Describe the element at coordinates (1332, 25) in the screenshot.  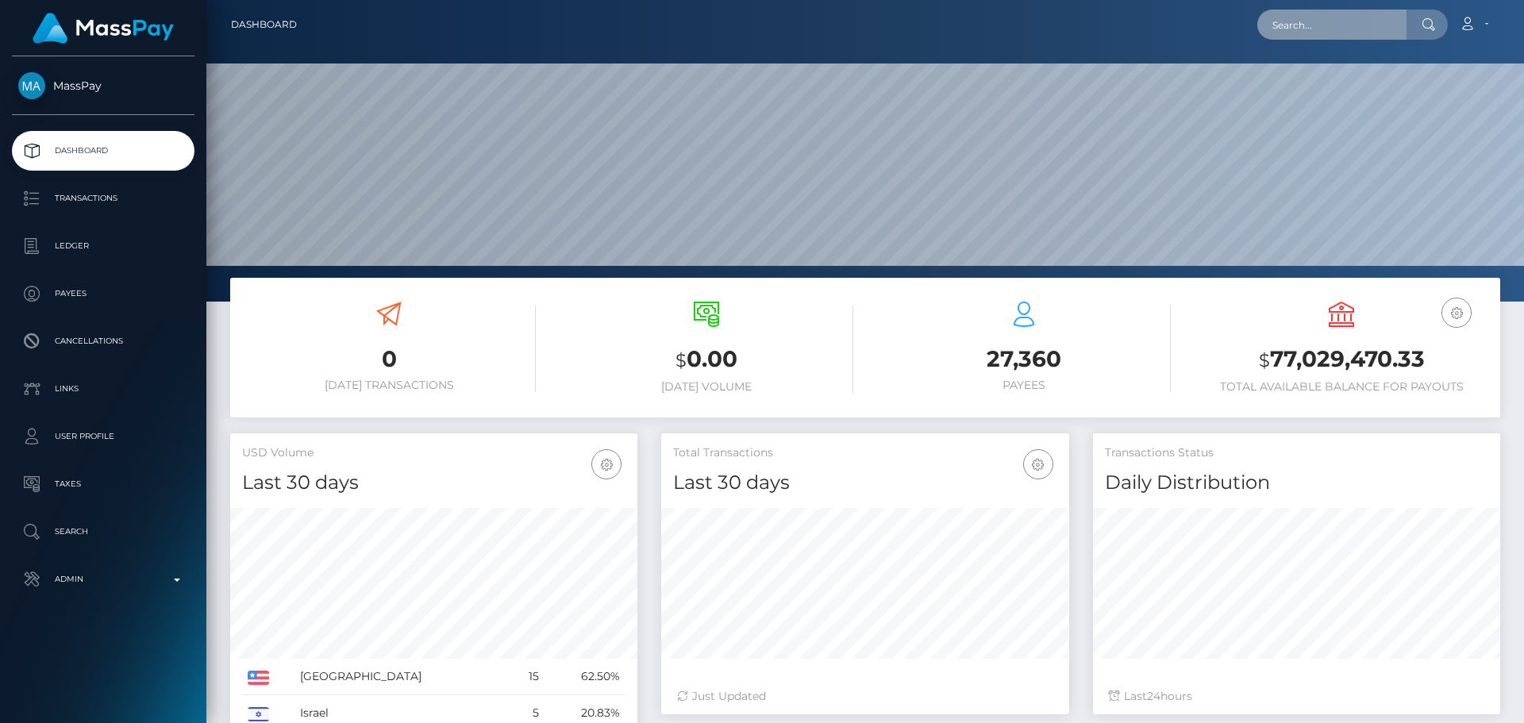
I see `input: Search...` at that location.